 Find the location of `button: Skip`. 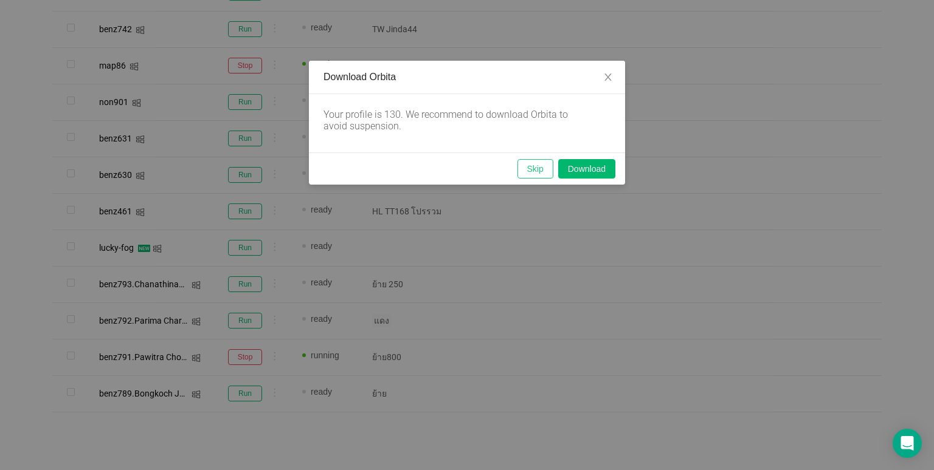

button: Skip is located at coordinates (535, 169).